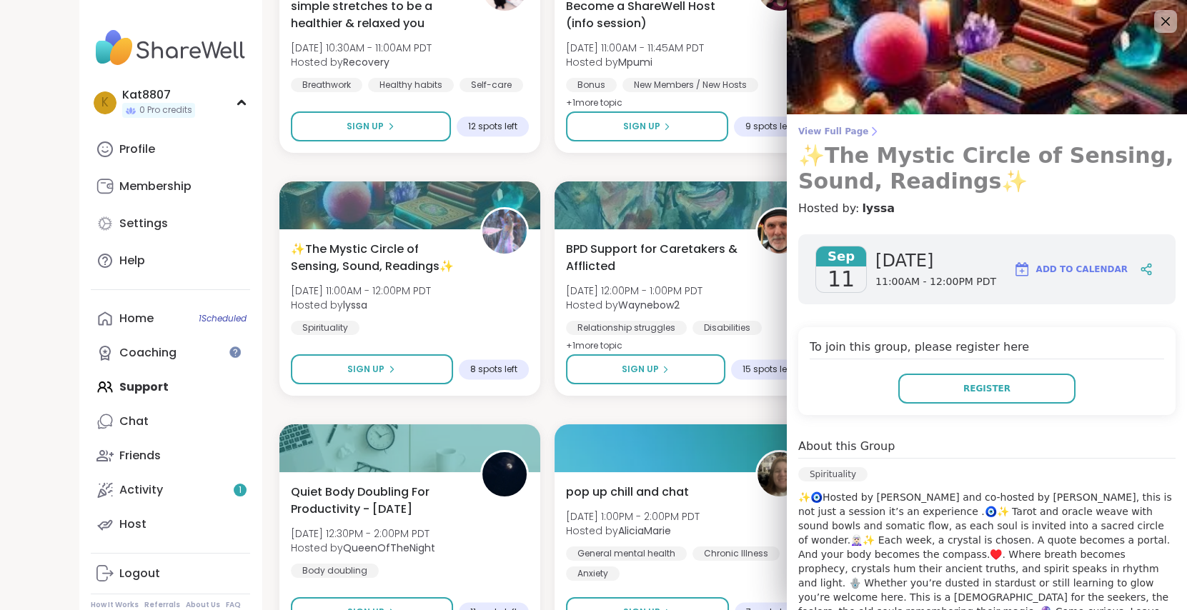 This screenshot has width=1187, height=610. I want to click on div: General mental health, so click(626, 554).